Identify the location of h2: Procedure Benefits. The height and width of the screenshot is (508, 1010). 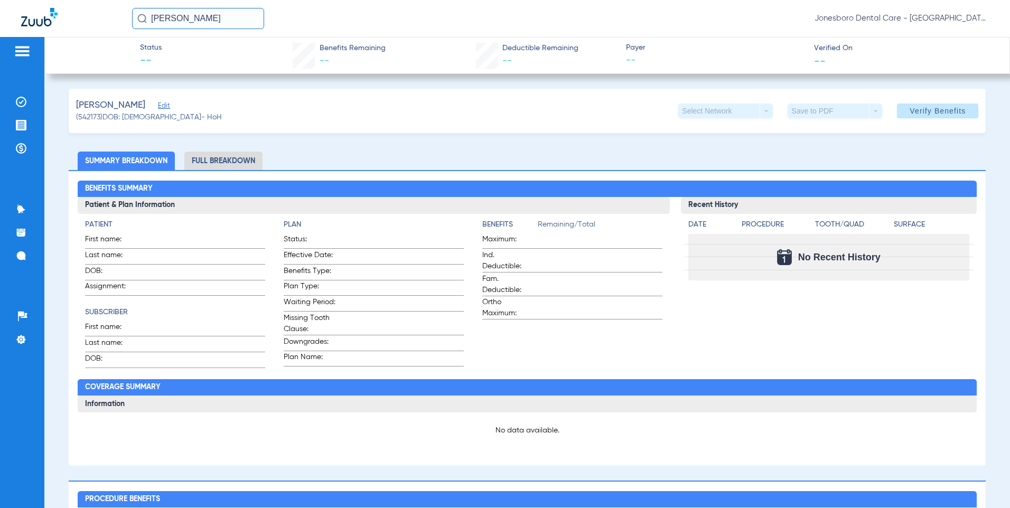
(527, 500).